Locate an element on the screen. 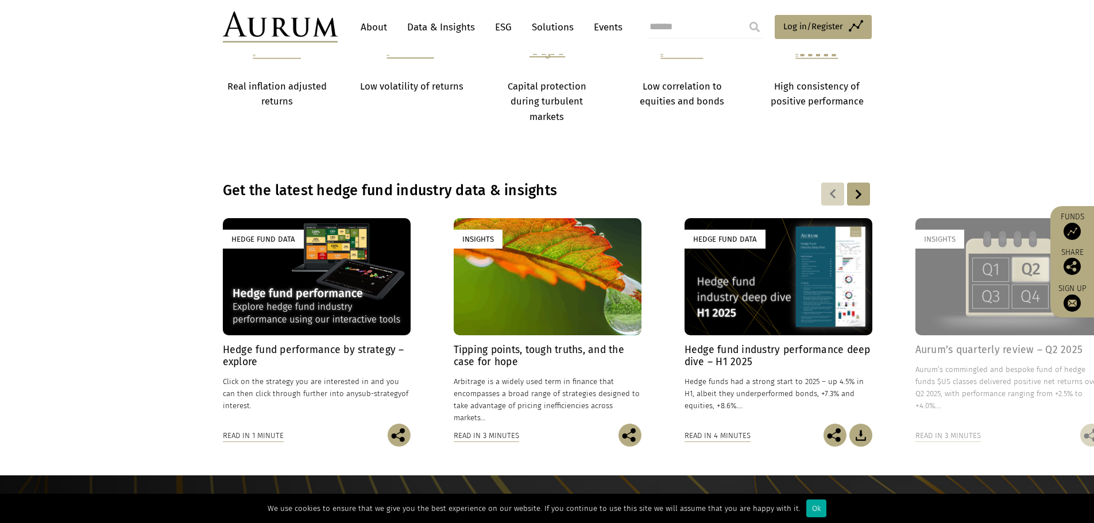 The image size is (1094, 523). p: Click on the strategy you are interested in and you can then click through further into any of in... is located at coordinates (316, 393).